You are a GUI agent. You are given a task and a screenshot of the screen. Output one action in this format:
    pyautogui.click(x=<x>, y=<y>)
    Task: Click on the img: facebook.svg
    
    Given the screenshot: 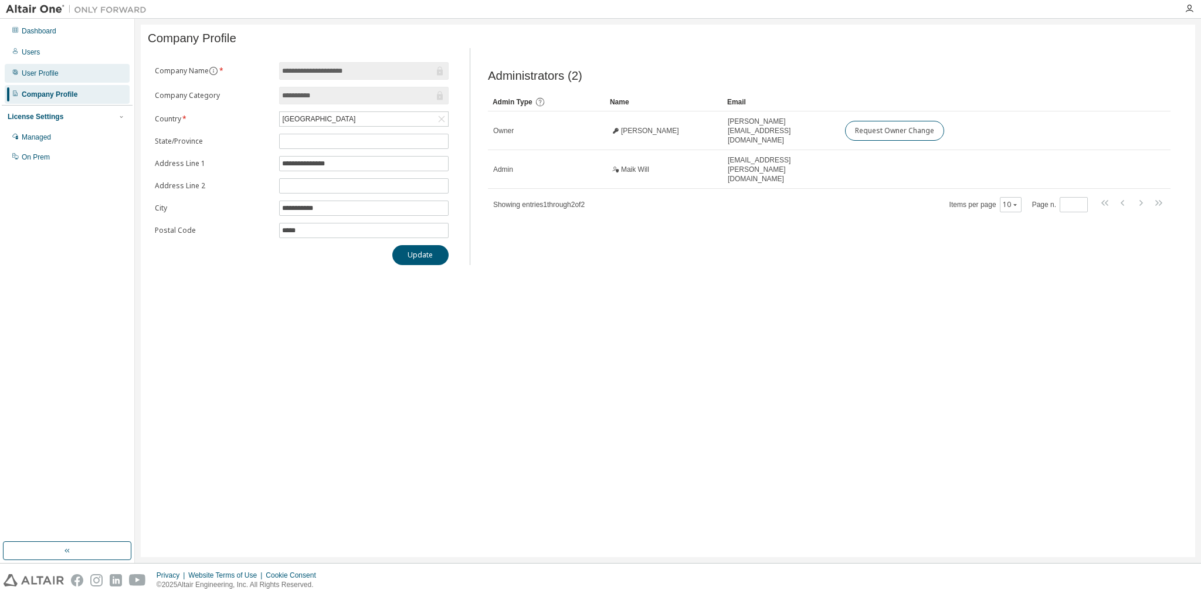 What is the action you would take?
    pyautogui.click(x=77, y=580)
    